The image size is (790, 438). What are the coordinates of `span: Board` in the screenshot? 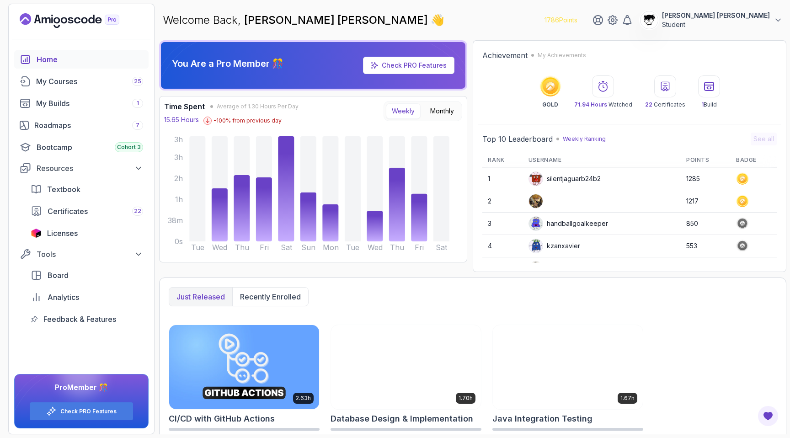 It's located at (58, 275).